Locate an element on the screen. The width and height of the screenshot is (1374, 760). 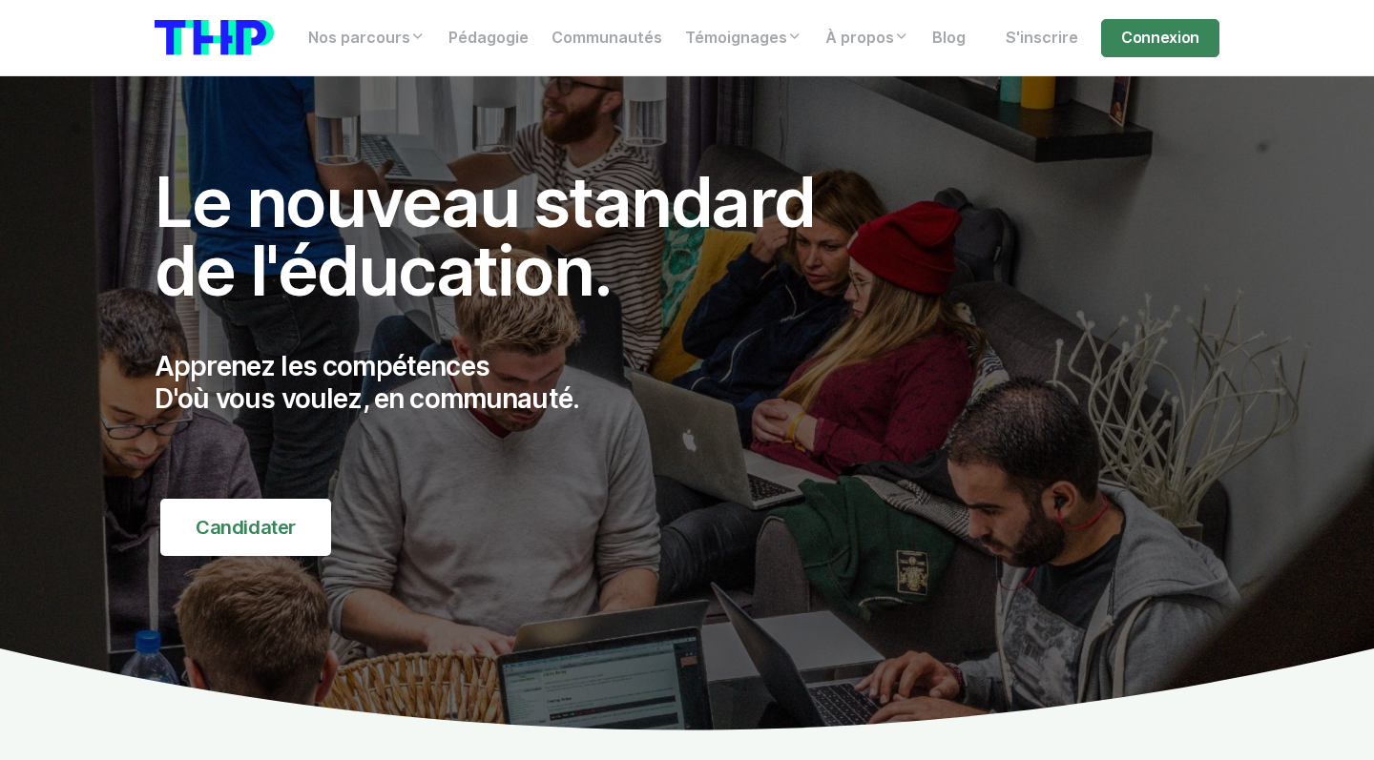
a: À propos is located at coordinates (867, 38).